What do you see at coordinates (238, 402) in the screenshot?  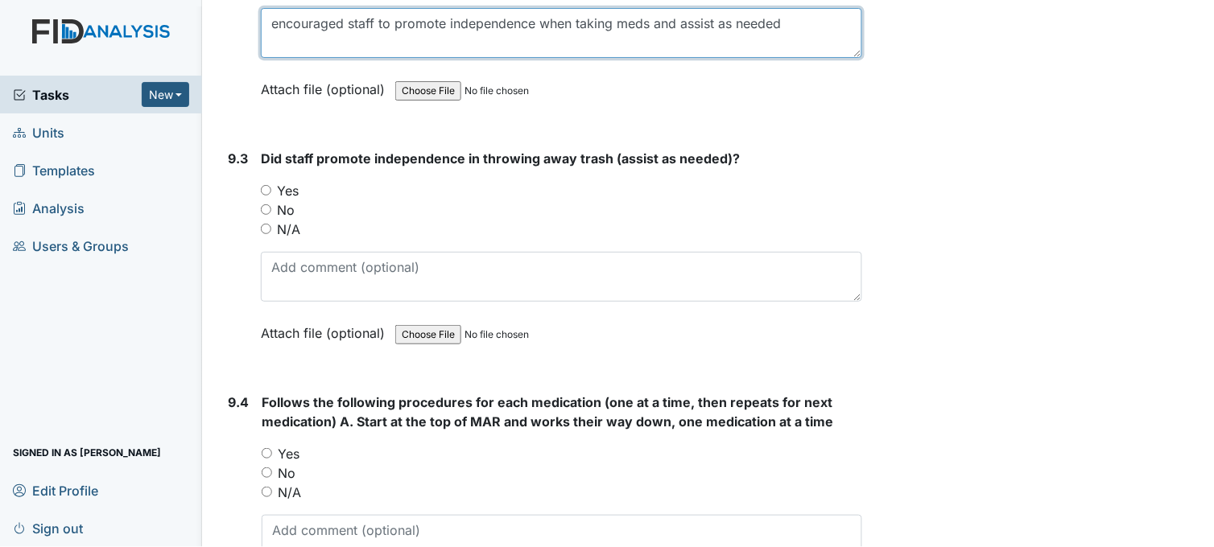 I see `label: 9.4` at bounding box center [238, 402].